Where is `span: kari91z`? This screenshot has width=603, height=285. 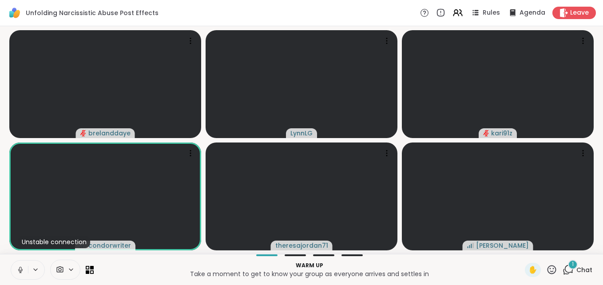
span: kari91z is located at coordinates (502, 133).